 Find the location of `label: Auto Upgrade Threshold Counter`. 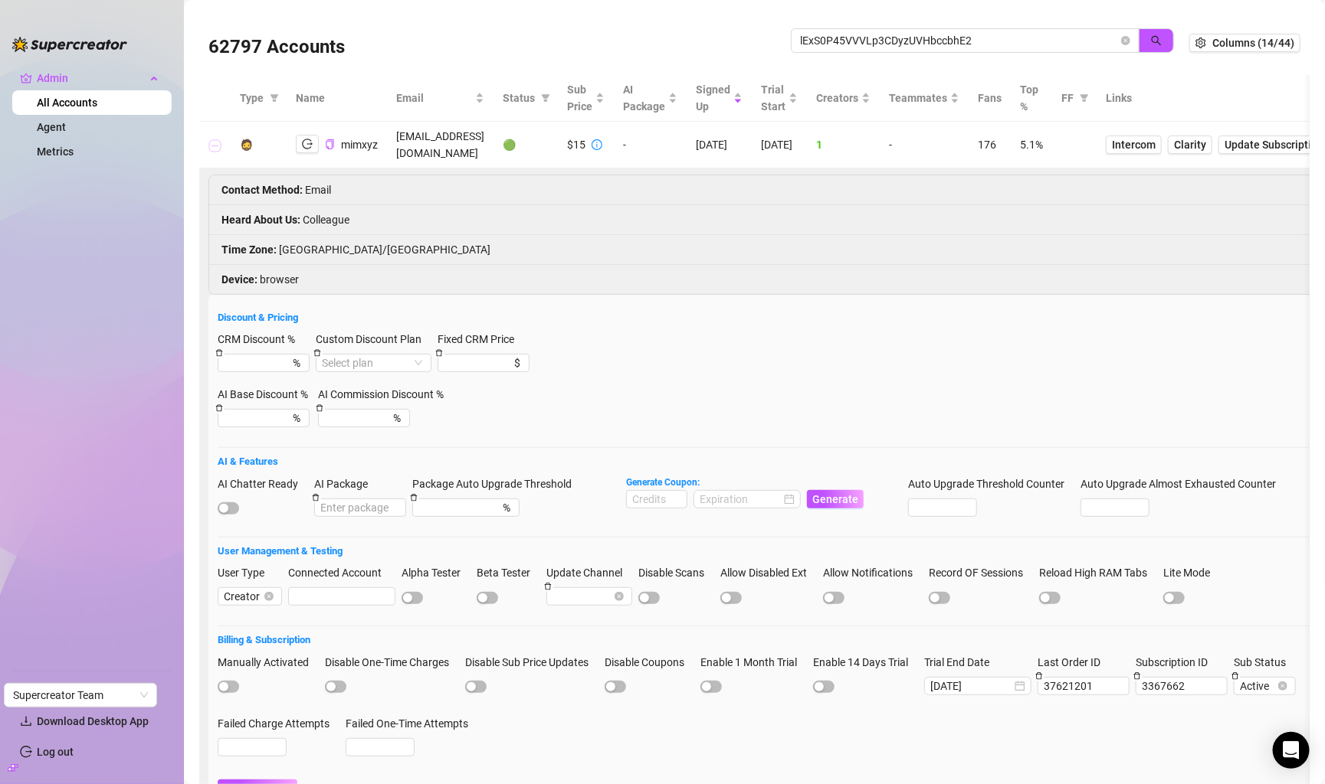

label: Auto Upgrade Threshold Counter is located at coordinates (991, 484).